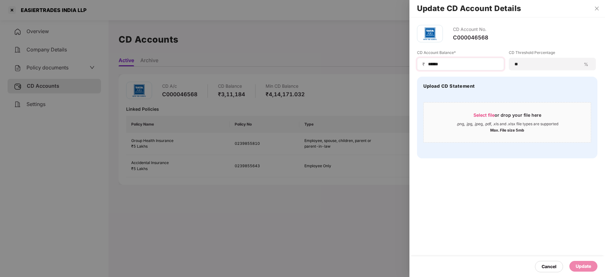 This screenshot has height=277, width=605. Describe the element at coordinates (430, 34) in the screenshot. I see `img: tatag.png` at that location.